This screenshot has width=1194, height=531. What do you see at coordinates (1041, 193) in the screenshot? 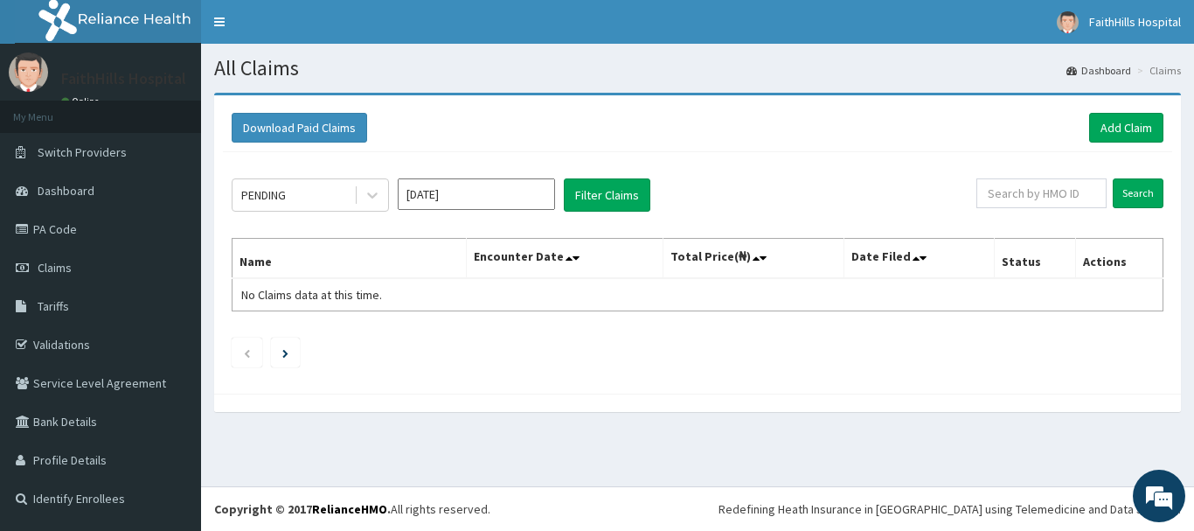
I see `input: Search by HMO ID` at bounding box center [1041, 193].